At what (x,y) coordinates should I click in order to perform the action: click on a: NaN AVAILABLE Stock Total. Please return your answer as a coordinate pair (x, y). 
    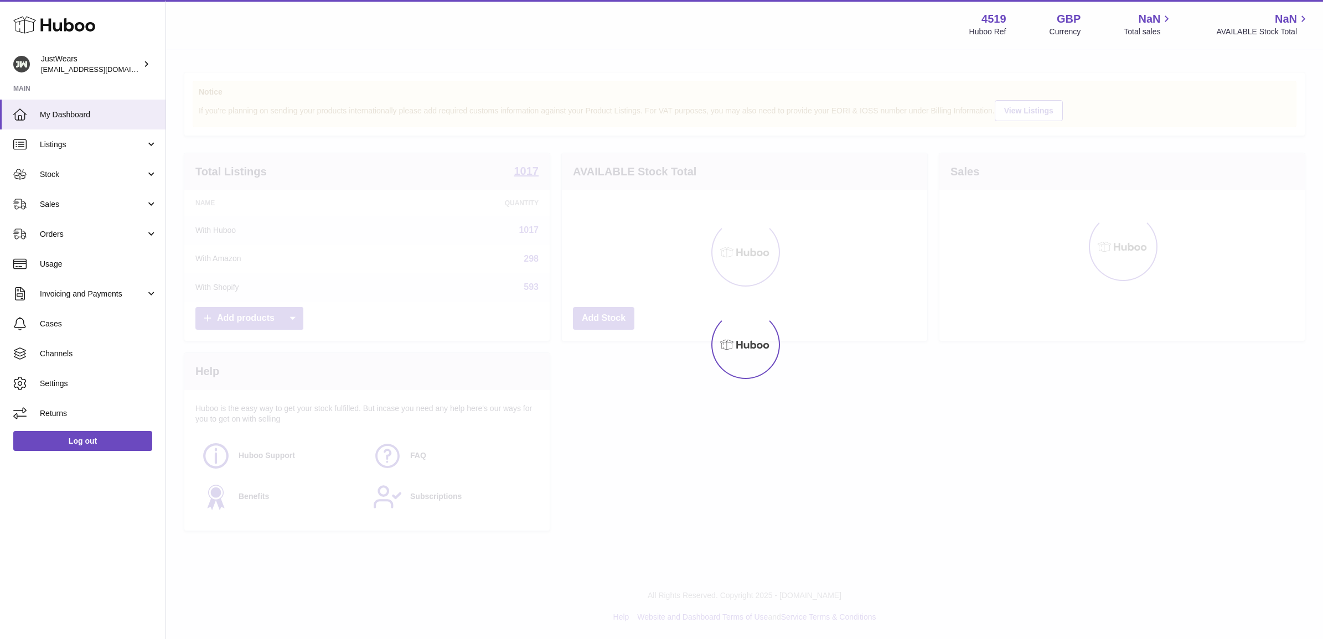
    Looking at the image, I should click on (1262, 24).